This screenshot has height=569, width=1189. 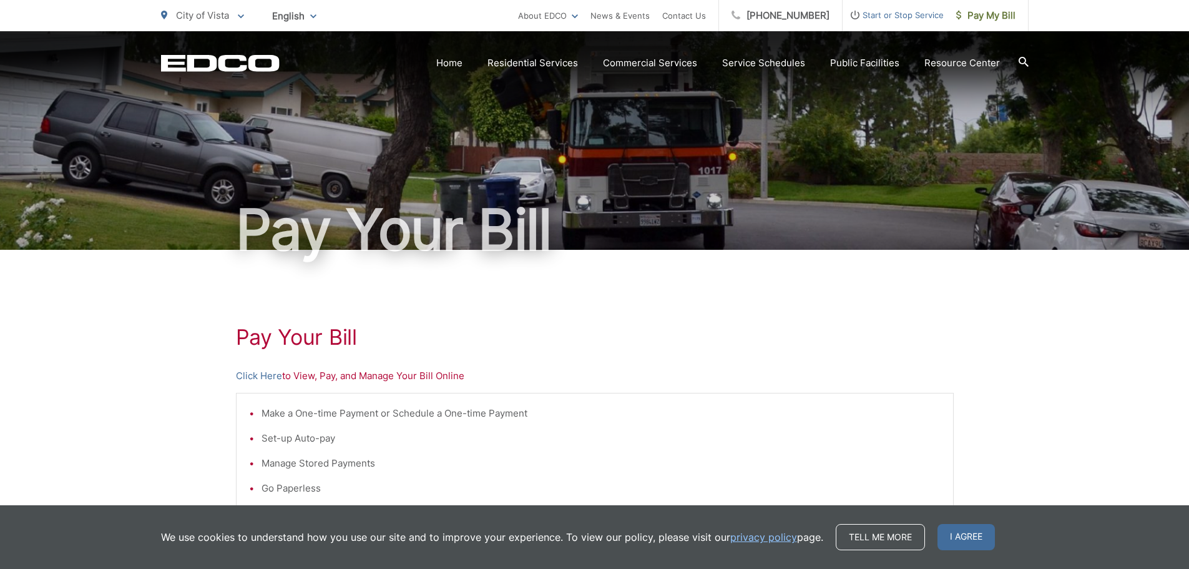 I want to click on li: Set-up Auto-pay, so click(x=601, y=438).